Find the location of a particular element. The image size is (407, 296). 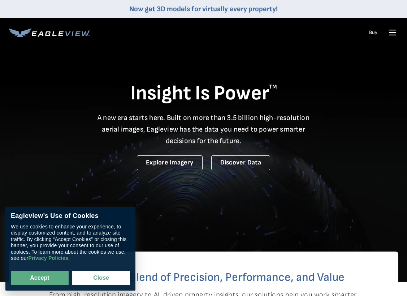

a: Now get 3D models for virtually every property! is located at coordinates (204, 9).